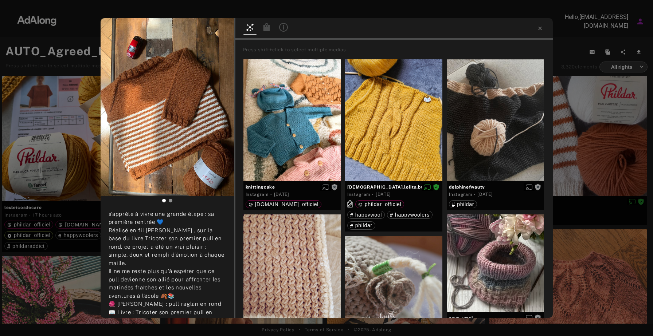 Image resolution: width=653 pixels, height=336 pixels. Describe the element at coordinates (383, 194) in the screenshot. I see `time: 2025-03-29T08:28:33.000Z` at that location.